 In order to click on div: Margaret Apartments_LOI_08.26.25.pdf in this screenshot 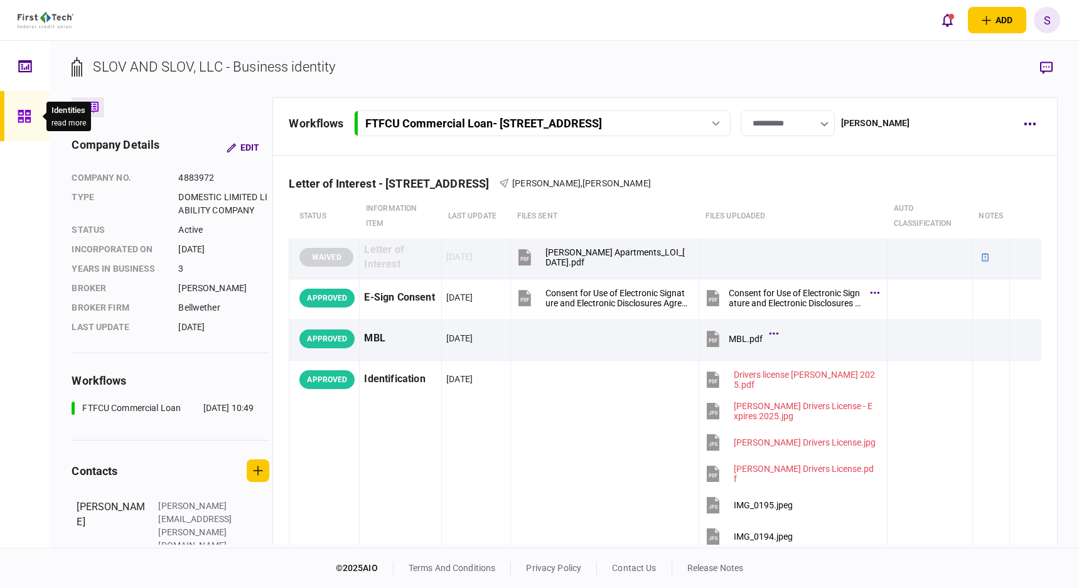, I will do `click(616, 257)`.